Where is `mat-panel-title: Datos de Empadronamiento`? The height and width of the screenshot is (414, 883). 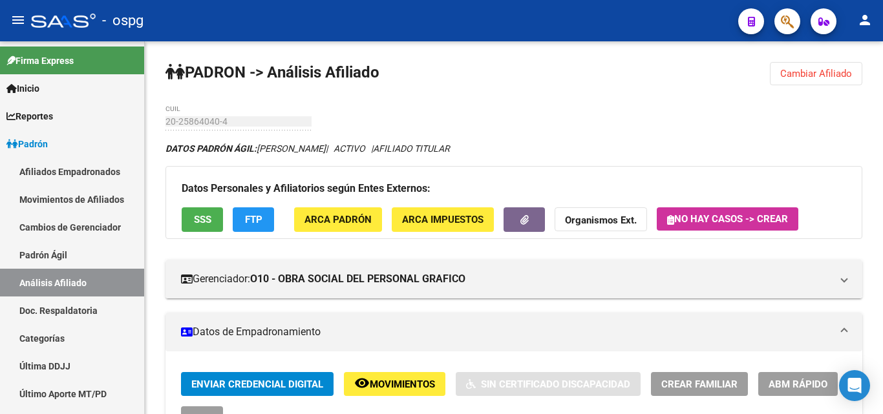
mat-panel-title: Datos de Empadronamiento is located at coordinates (506, 332).